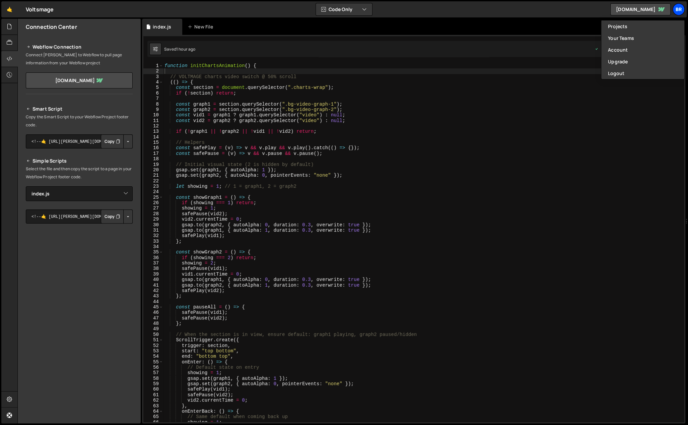 The height and width of the screenshot is (425, 688). I want to click on div: 55, so click(153, 362).